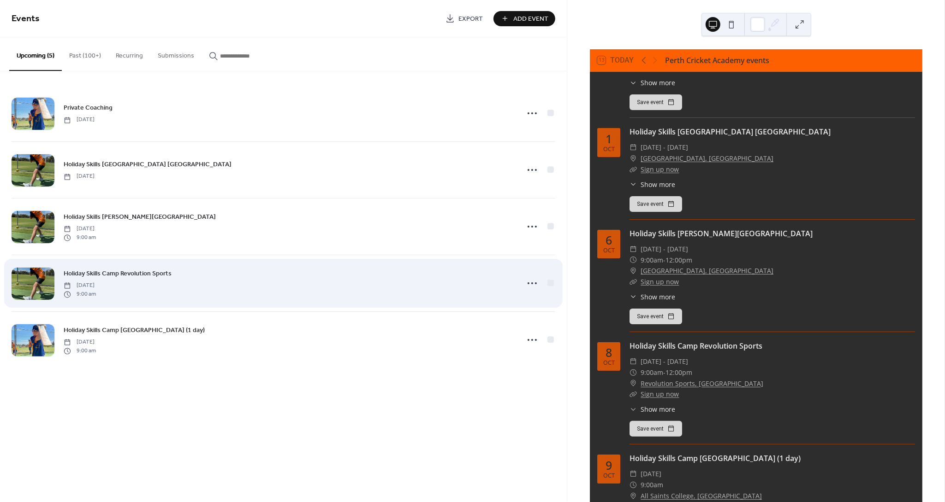  What do you see at coordinates (88, 108) in the screenshot?
I see `span: Private Coaching` at bounding box center [88, 108].